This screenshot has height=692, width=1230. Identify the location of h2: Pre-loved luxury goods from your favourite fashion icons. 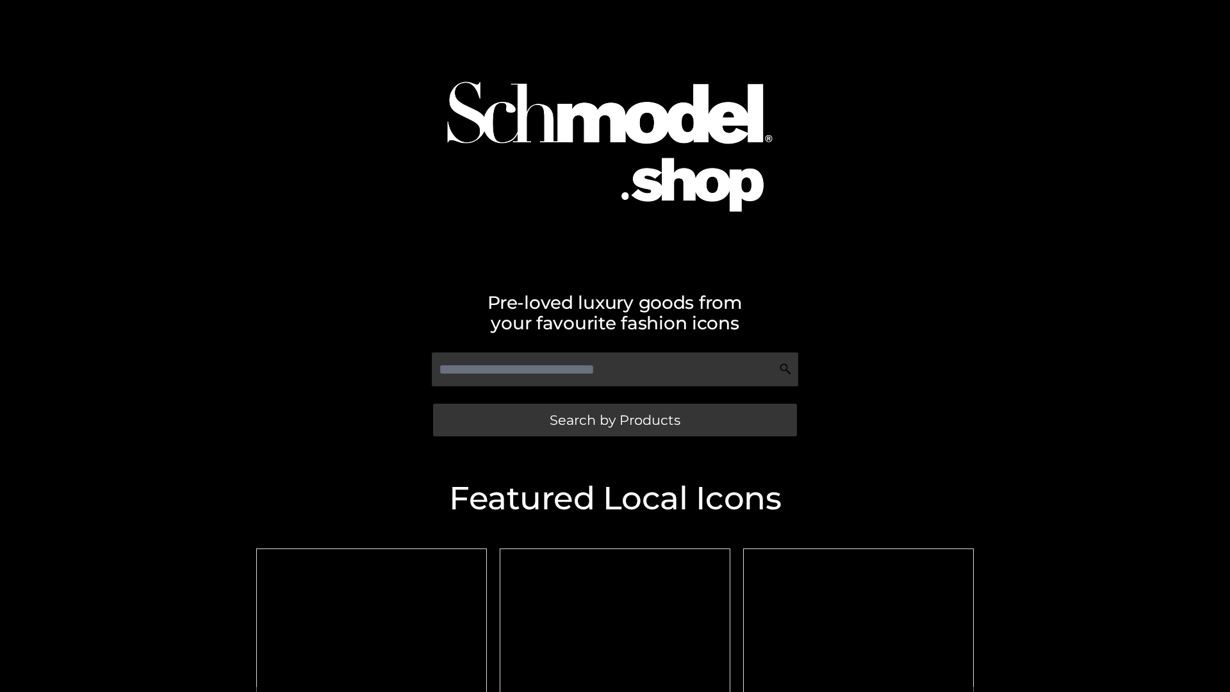
(615, 313).